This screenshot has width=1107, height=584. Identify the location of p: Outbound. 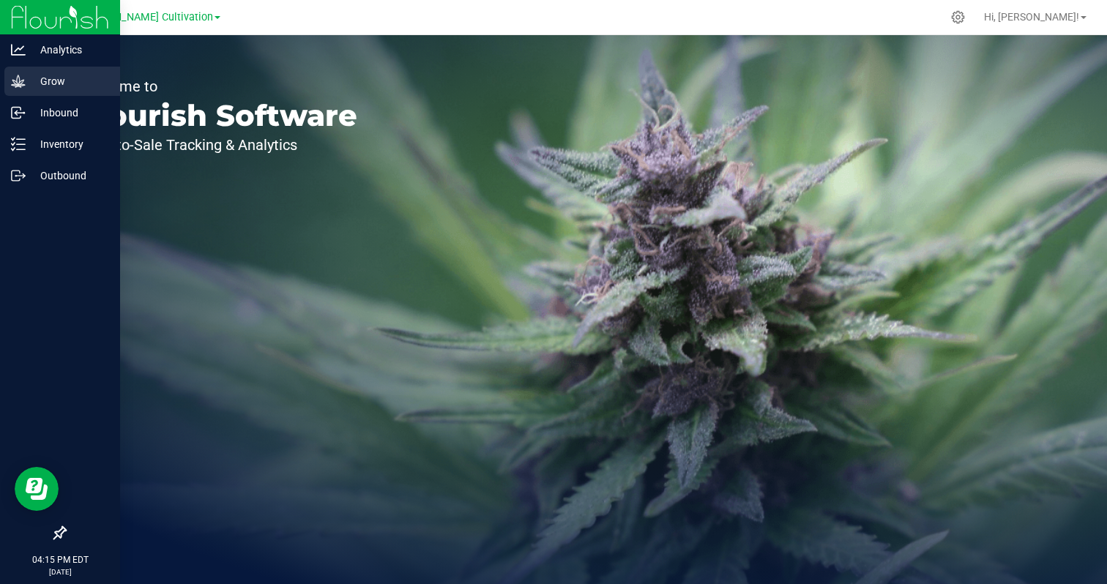
(70, 176).